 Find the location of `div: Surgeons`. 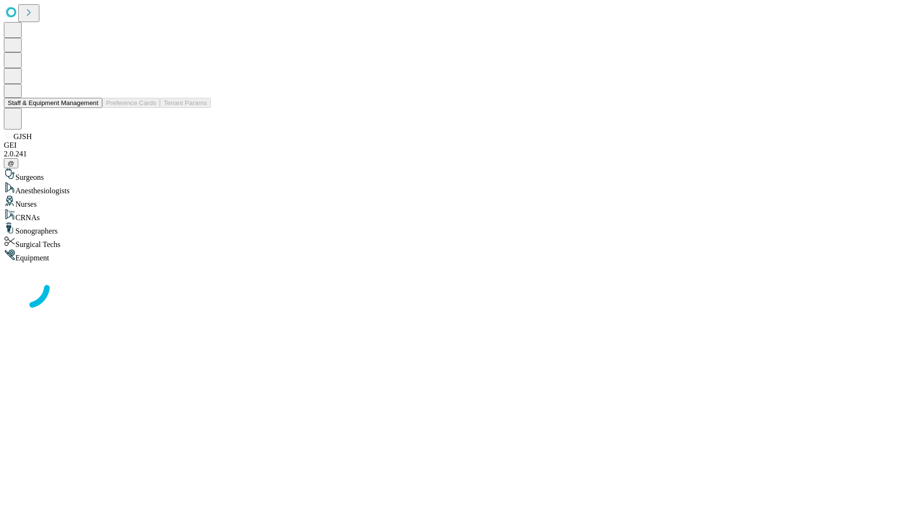

div: Surgeons is located at coordinates (461, 175).